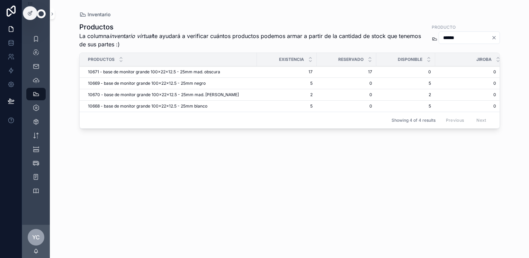 This screenshot has width=529, height=258. Describe the element at coordinates (414, 121) in the screenshot. I see `span: Showing 4 of 4 results` at that location.